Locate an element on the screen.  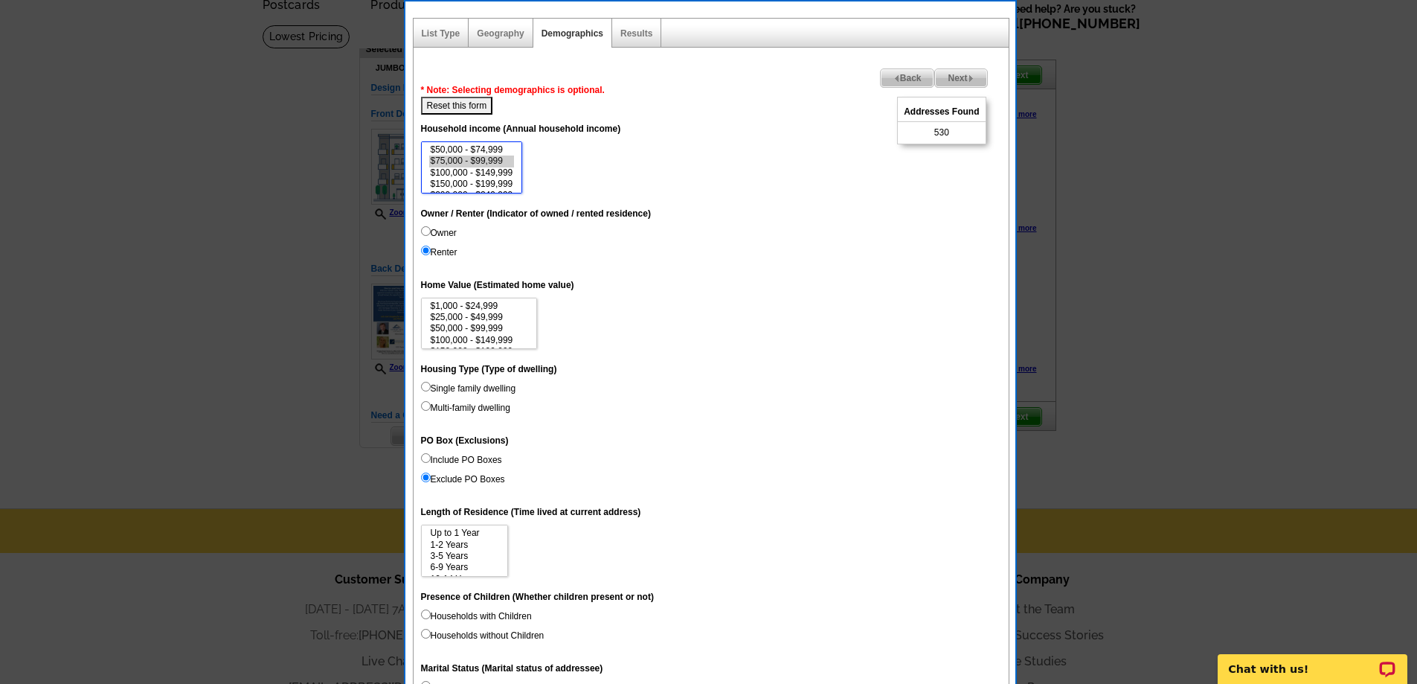
img: button-prev-arrow-gray.png is located at coordinates (897, 78).